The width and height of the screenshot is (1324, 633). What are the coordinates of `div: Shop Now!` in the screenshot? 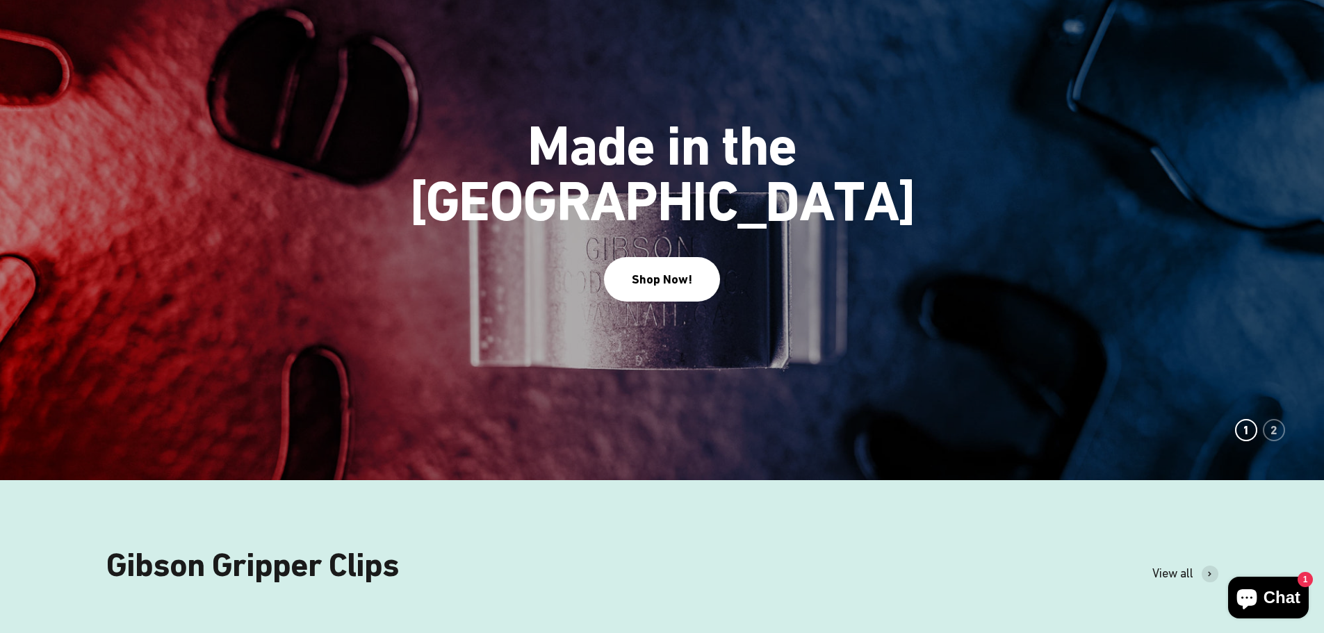 It's located at (662, 279).